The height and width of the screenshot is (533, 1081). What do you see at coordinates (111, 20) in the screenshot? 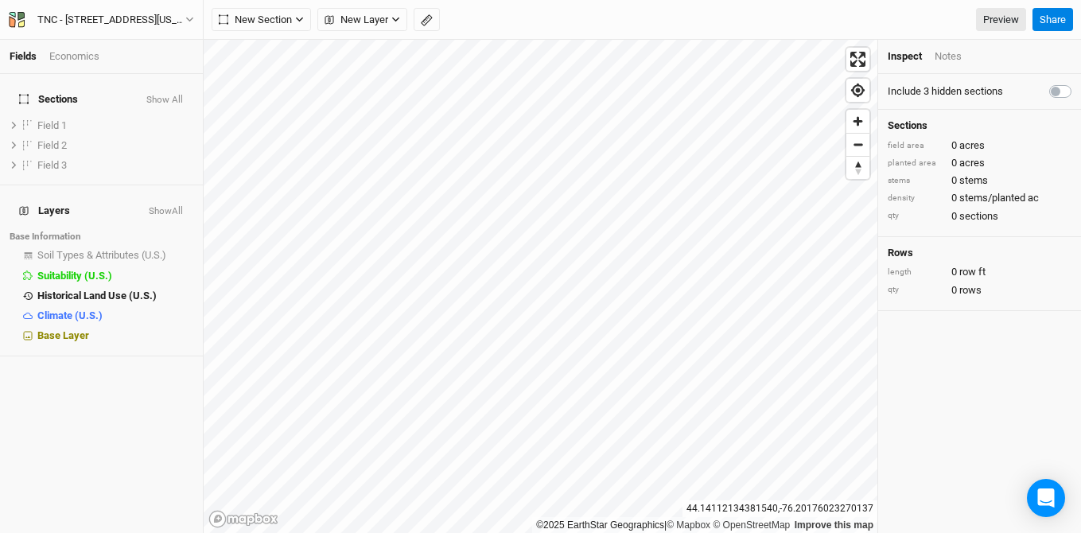
I see `div: TNC - 18288 South Shore Road, Dexter, New York 13634` at bounding box center [111, 20].